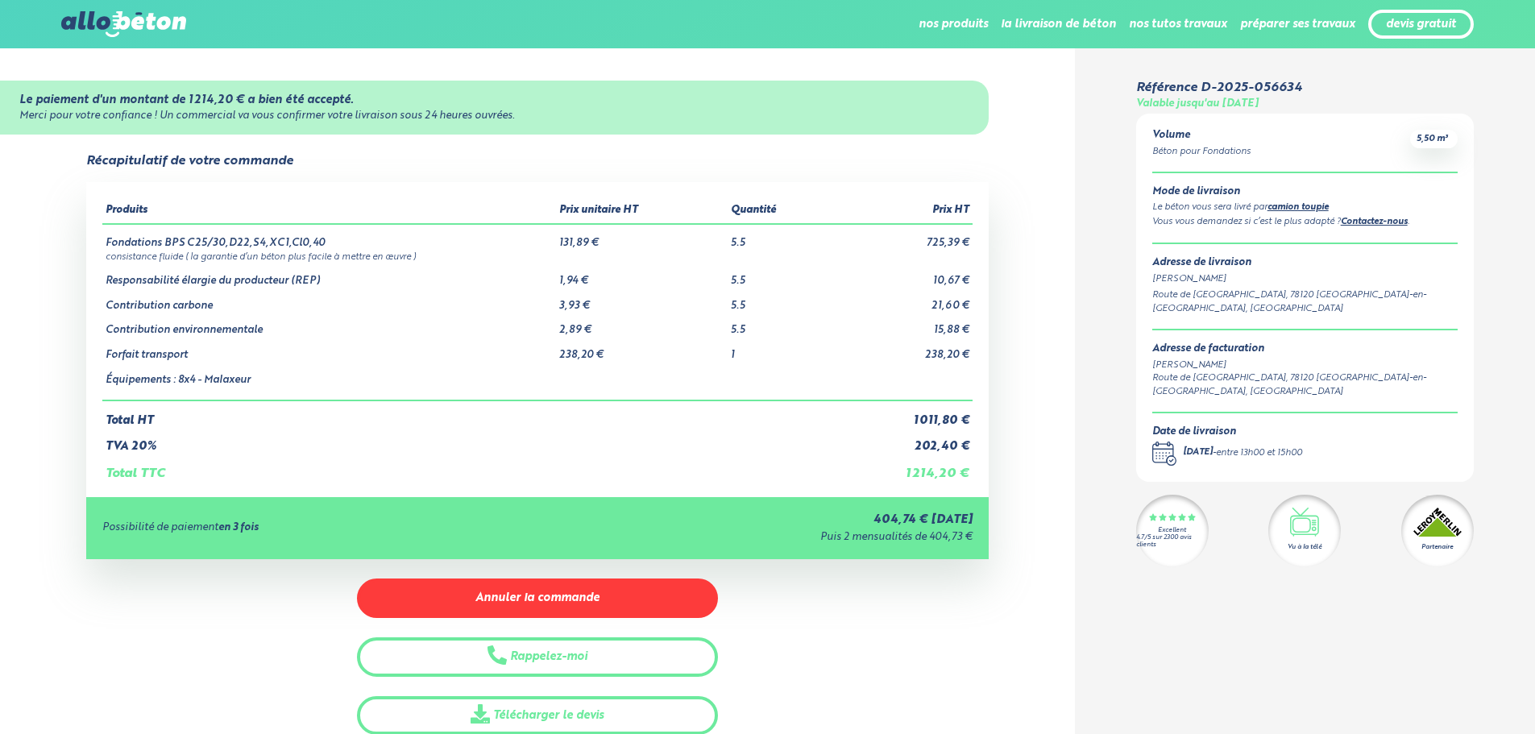 The image size is (1535, 734). What do you see at coordinates (494, 116) in the screenshot?
I see `div: Merci pour votre confiance ! Un commercial va vous confirmer votre livraison sous 24 heures ouvrées.` at bounding box center [494, 116].